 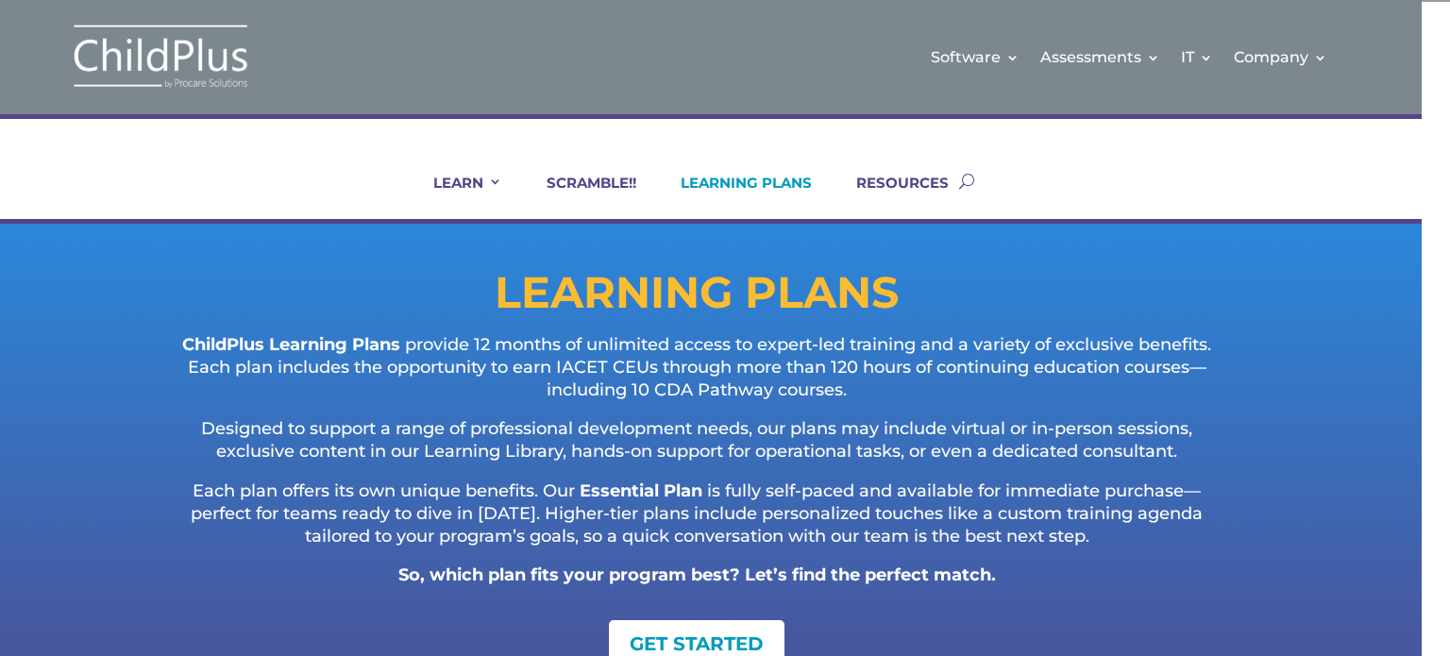 I want to click on a: IT, so click(x=1197, y=57).